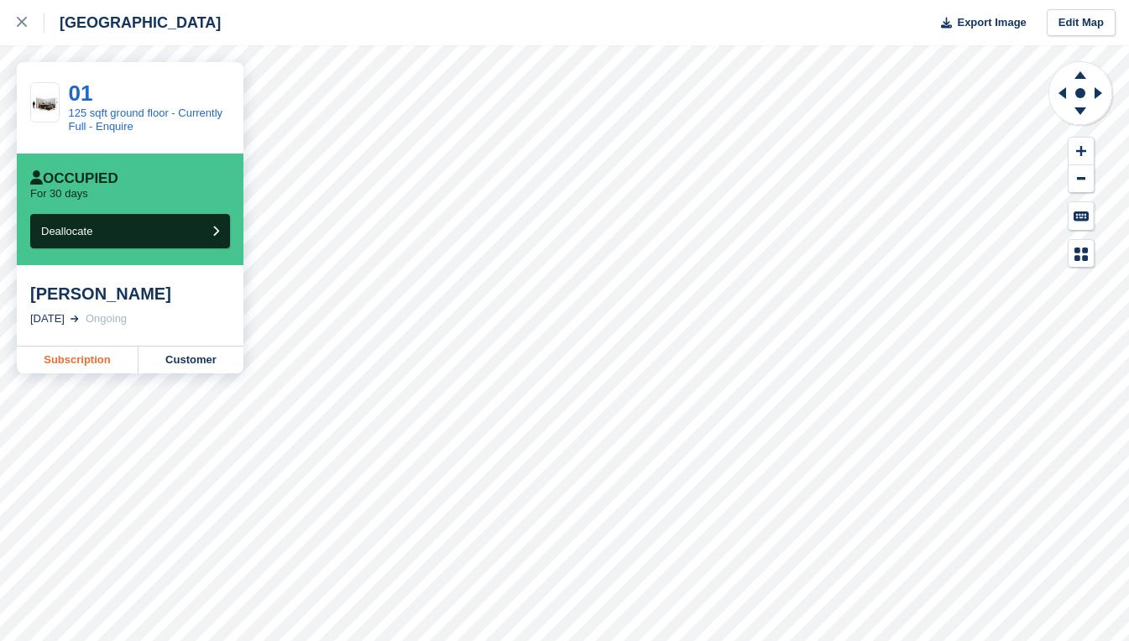 Image resolution: width=1129 pixels, height=641 pixels. Describe the element at coordinates (77, 360) in the screenshot. I see `a: Subscription` at that location.